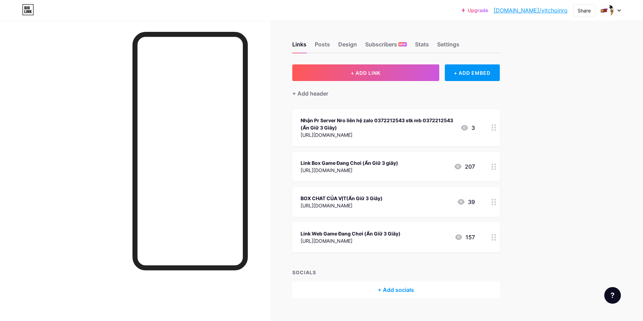  What do you see at coordinates (378, 124) in the screenshot?
I see `div: Nhận Pr Server Nro liên hệ zalo 0372212543 stk mb 0372212543 (Ấn Giữ 3 Giây)` at bounding box center [378, 124].